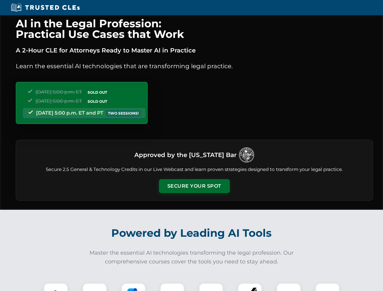 This screenshot has height=291, width=383. I want to click on img: Trusted CLEs, so click(45, 8).